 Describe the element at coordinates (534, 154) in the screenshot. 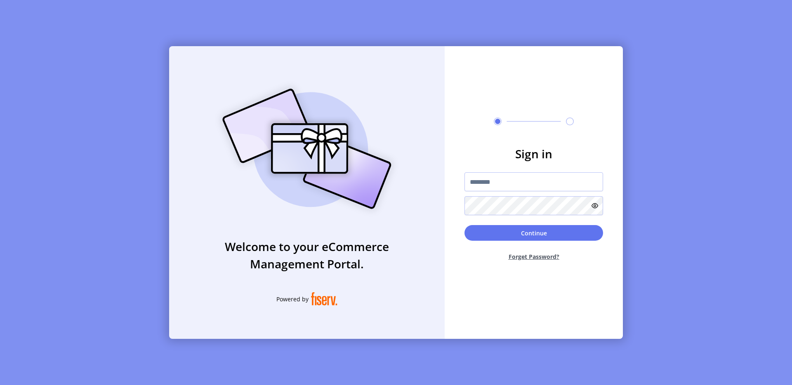

I see `h3: Sign in` at that location.